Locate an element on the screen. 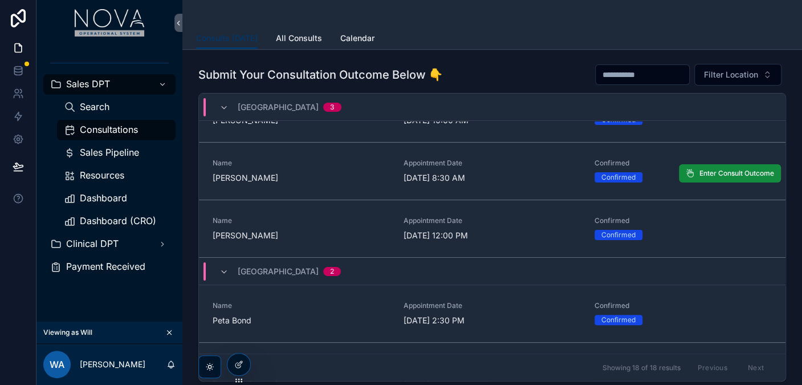  a: Clinical DPT is located at coordinates (109, 244).